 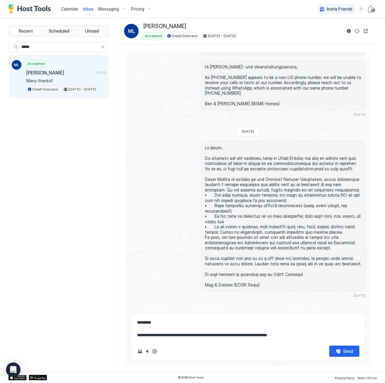 I want to click on div: Open Intercom Messenger, so click(x=13, y=370).